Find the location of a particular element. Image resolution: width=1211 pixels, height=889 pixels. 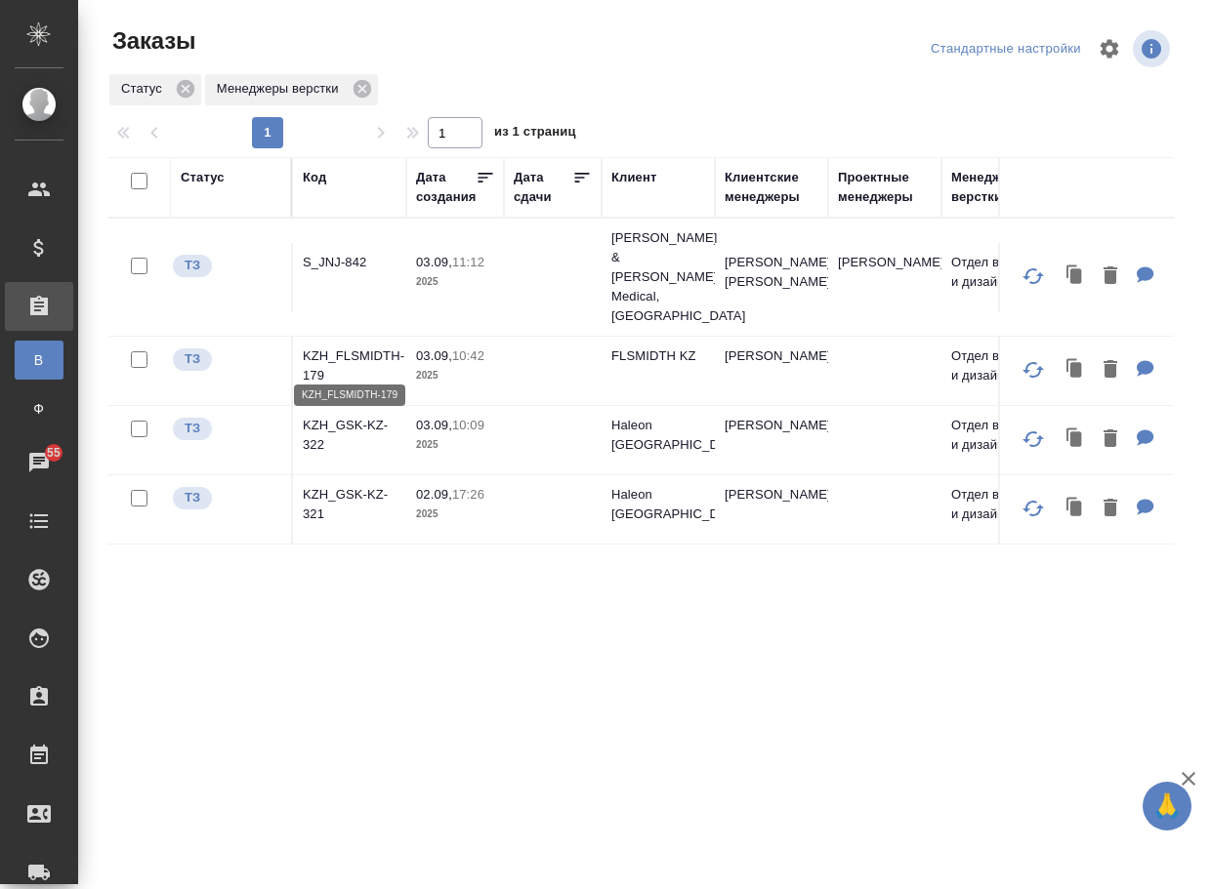

div: Клиентские менеджеры is located at coordinates (771, 187).